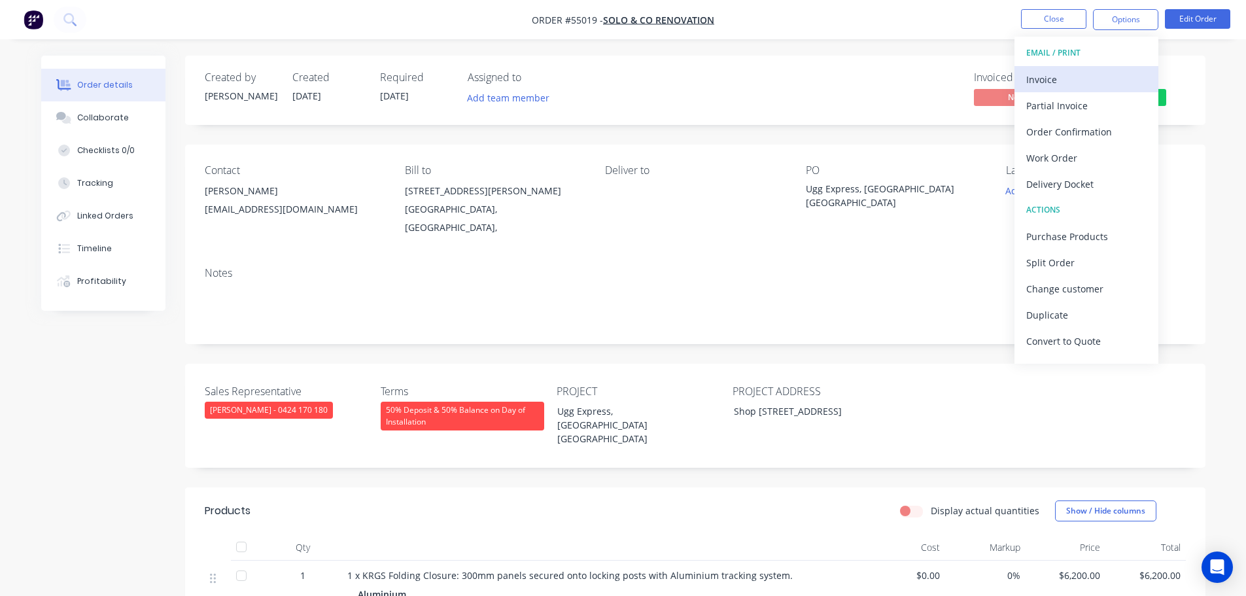 The width and height of the screenshot is (1246, 596). Describe the element at coordinates (533, 77) in the screenshot. I see `div: Assigned to` at that location.